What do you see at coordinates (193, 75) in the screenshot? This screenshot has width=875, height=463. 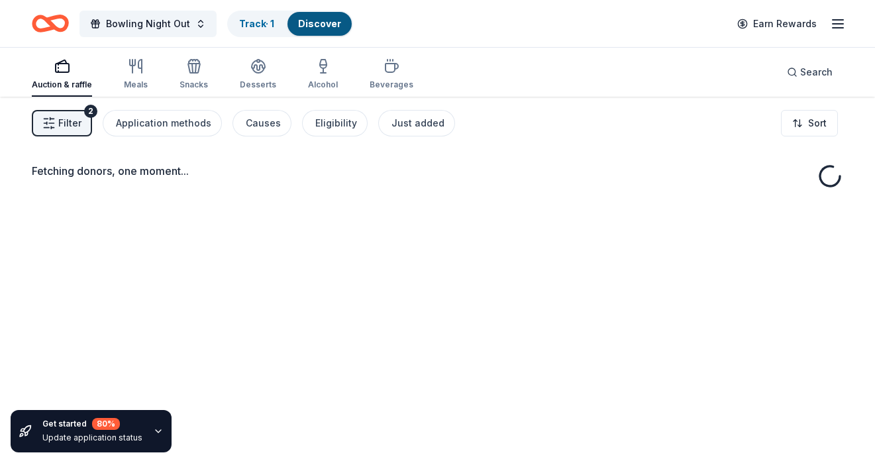 I see `button: Snacks` at bounding box center [193, 75].